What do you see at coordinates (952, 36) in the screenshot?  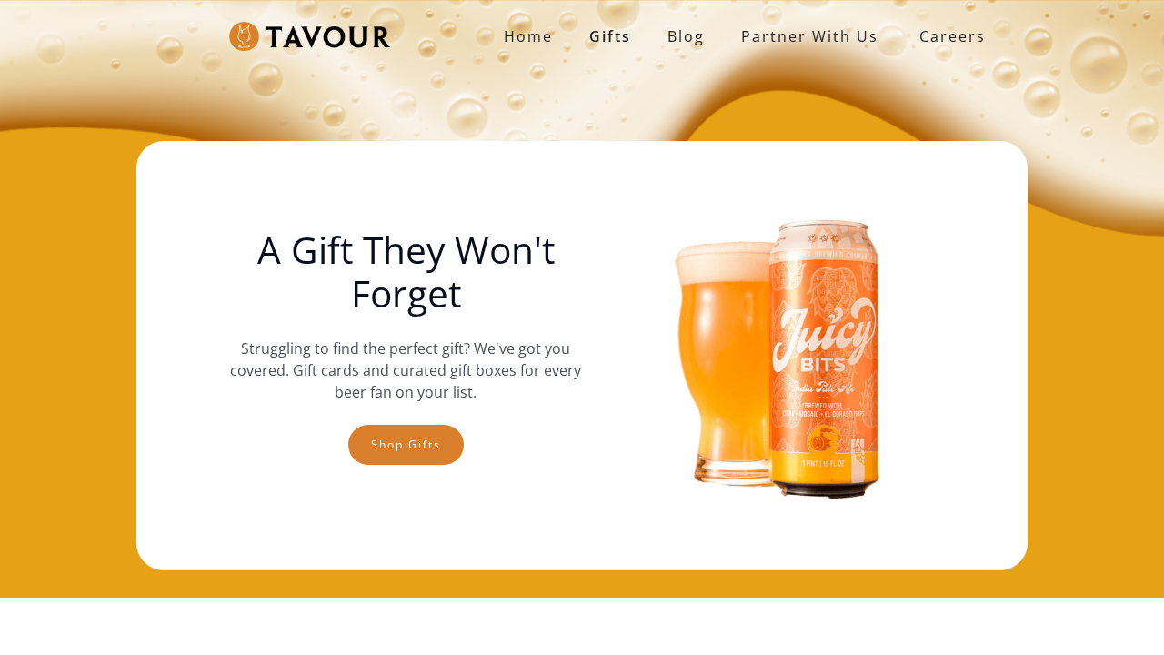 I see `strong: Careers` at bounding box center [952, 36].